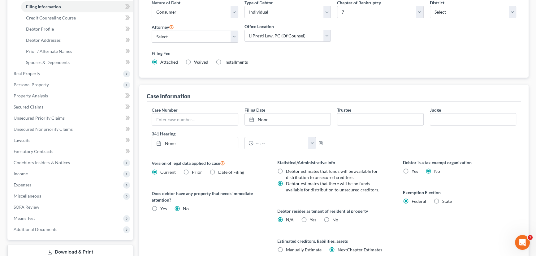 The image size is (536, 256). What do you see at coordinates (39, 118) in the screenshot?
I see `span: Unsecured Priority Claims` at bounding box center [39, 118].